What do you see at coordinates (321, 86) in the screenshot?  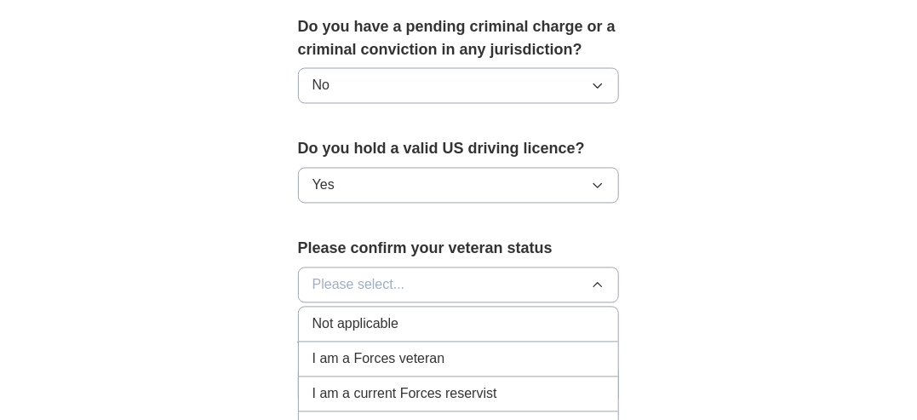 I see `span: No` at bounding box center [321, 86].